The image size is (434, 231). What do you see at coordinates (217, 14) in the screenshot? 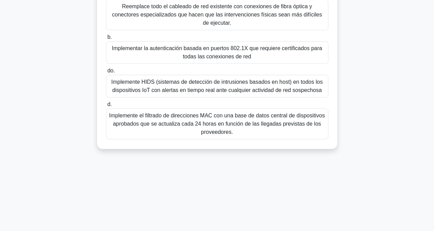
I see `font: Reemplace todo el cableado de red existente con conexiones de fibra óptica y conectores especiali...` at bounding box center [217, 14].